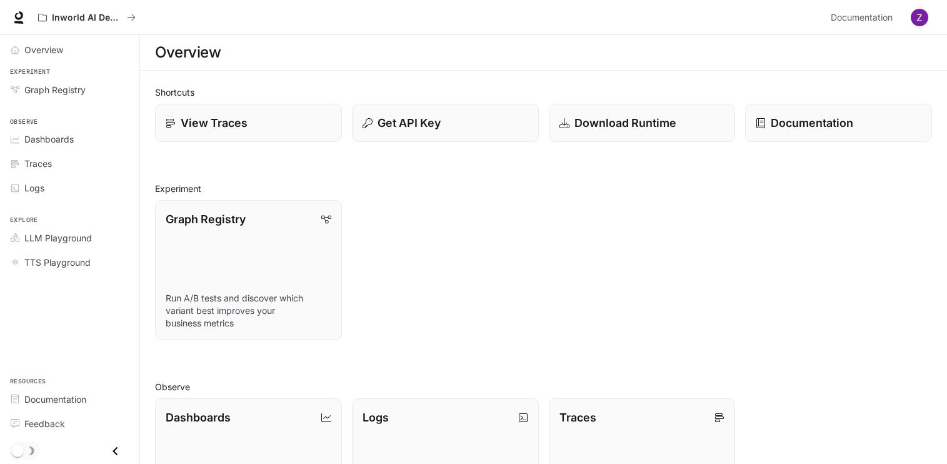 The image size is (947, 464). What do you see at coordinates (55, 89) in the screenshot?
I see `span: Graph Registry` at bounding box center [55, 89].